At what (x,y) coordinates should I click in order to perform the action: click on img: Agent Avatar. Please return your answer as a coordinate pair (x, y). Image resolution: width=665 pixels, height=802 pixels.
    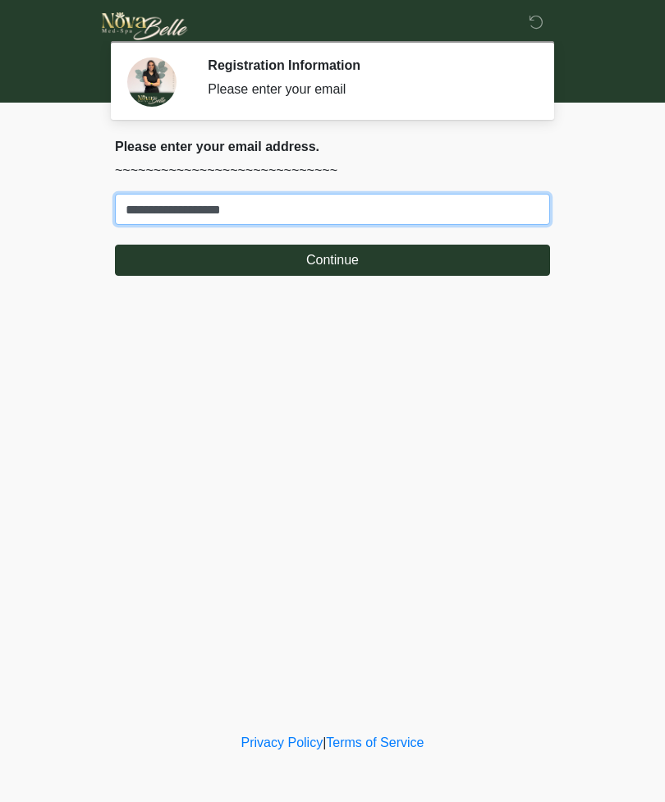
    Looking at the image, I should click on (152, 82).